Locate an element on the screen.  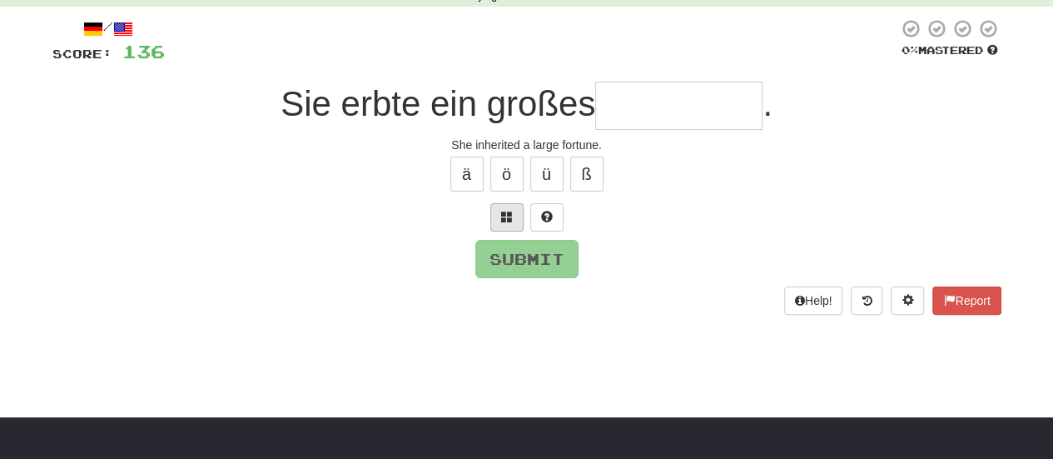
span: 136 is located at coordinates (143, 51).